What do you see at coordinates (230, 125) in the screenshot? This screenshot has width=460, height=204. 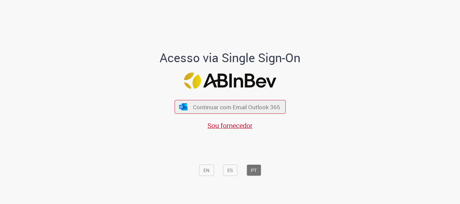 I see `span: Sou fornecedor` at bounding box center [230, 125].